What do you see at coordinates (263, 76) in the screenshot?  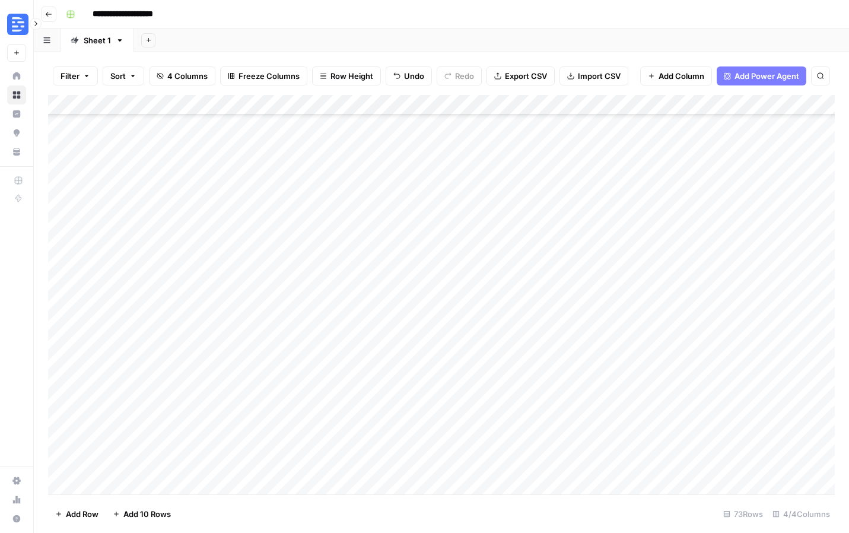 I see `button: Freeze Columns` at bounding box center [263, 76].